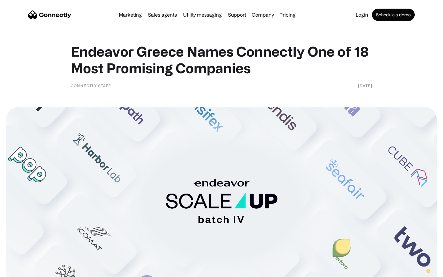 This screenshot has width=443, height=277. I want to click on a: Login, so click(362, 15).